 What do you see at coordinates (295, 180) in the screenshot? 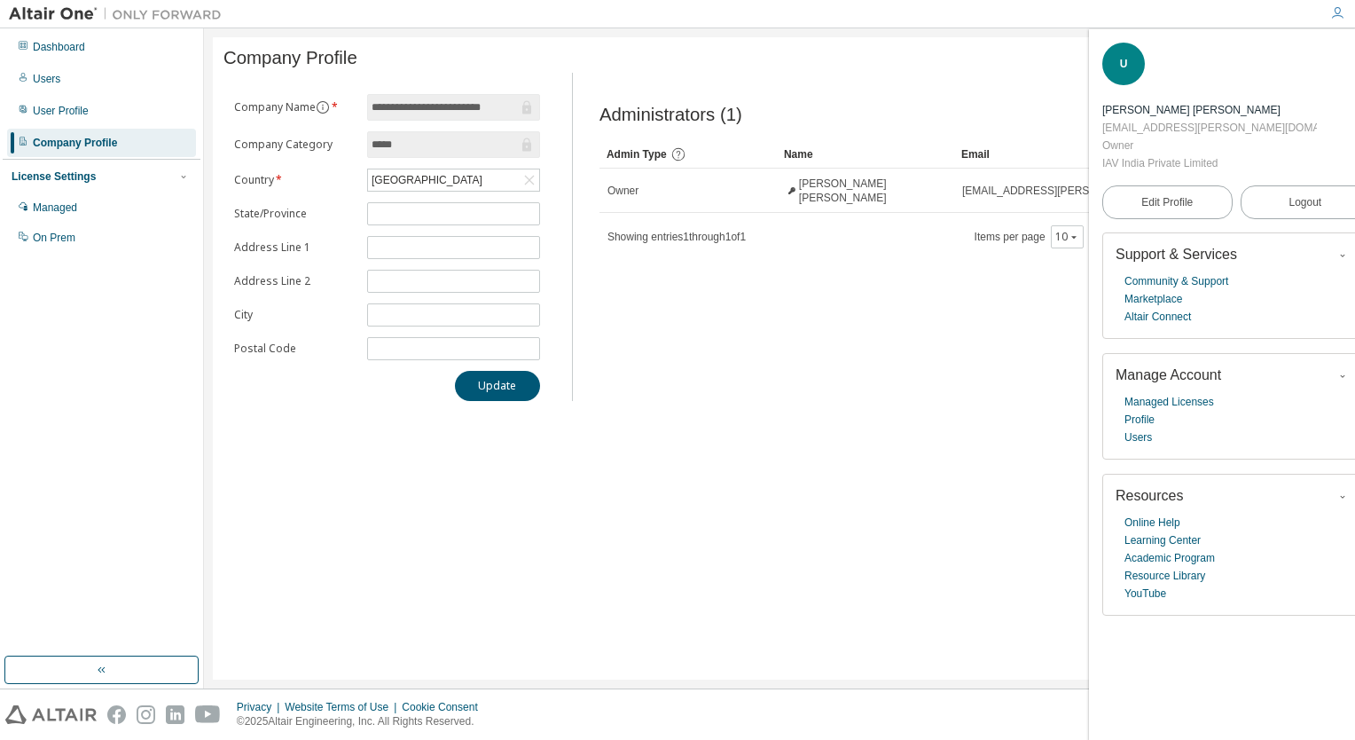
I see `label: Country` at bounding box center [295, 180].